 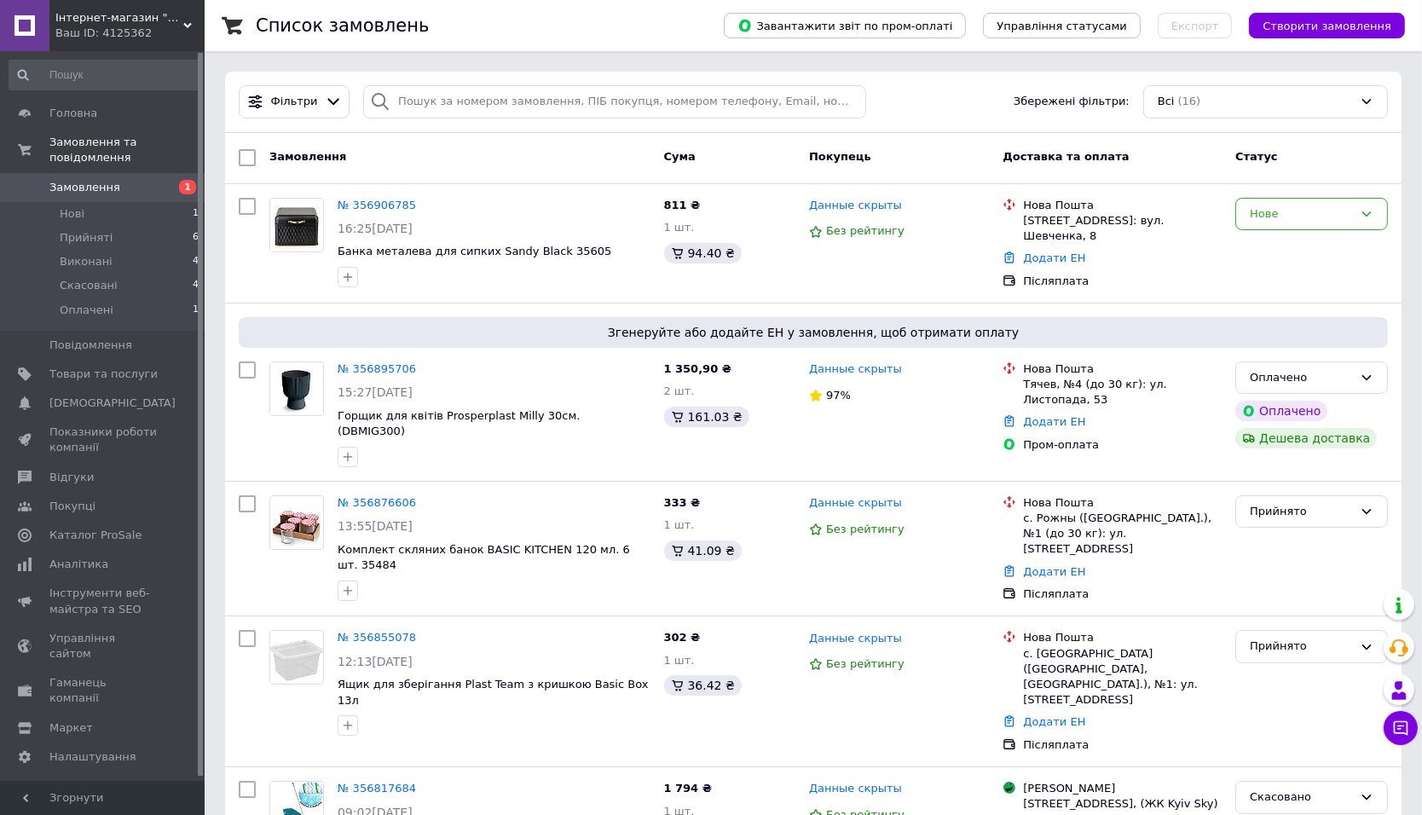 What do you see at coordinates (1071, 101) in the screenshot?
I see `span: Збережені фільтри:` at bounding box center [1071, 101].